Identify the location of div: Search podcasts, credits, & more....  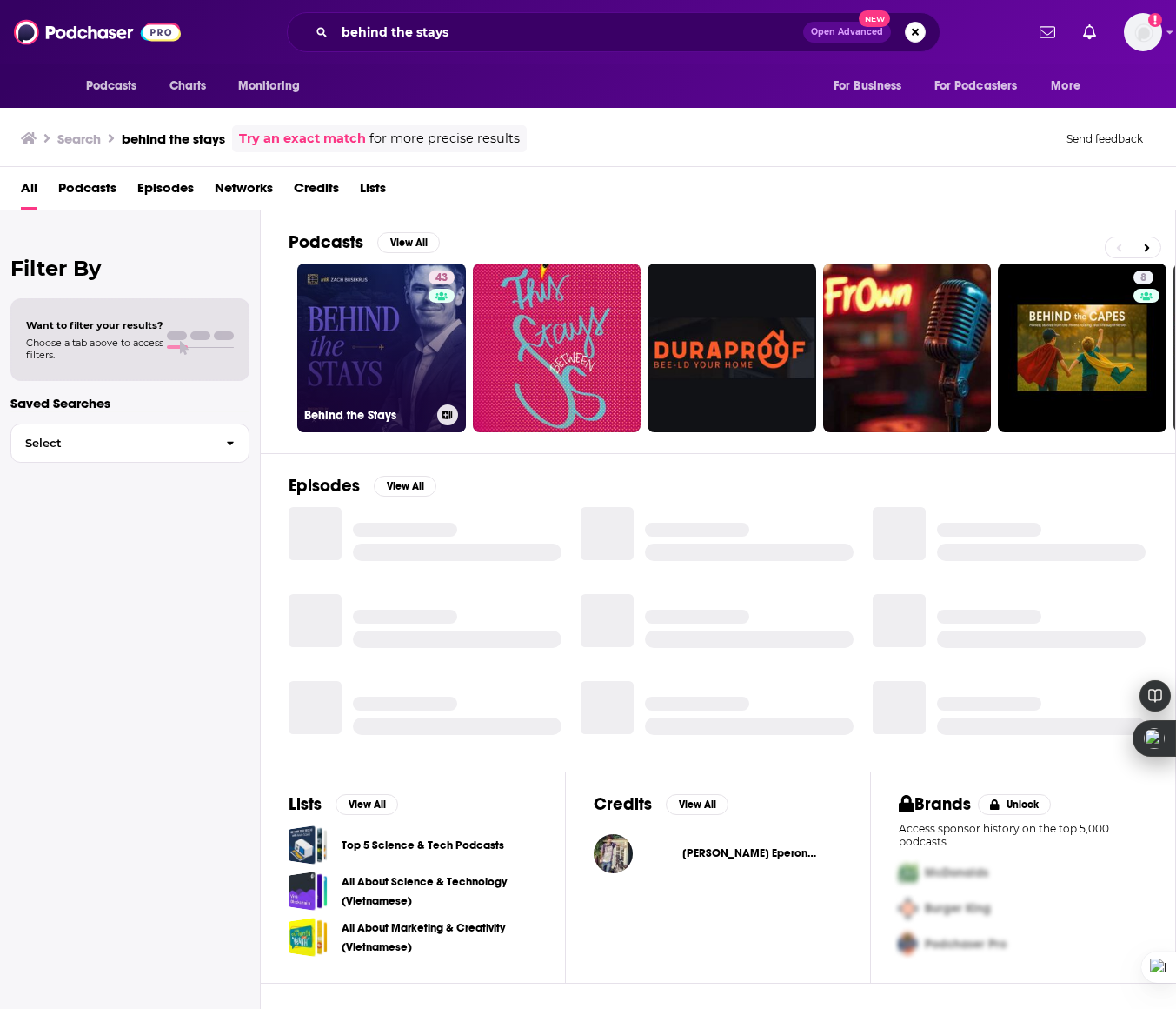
(614, 32).